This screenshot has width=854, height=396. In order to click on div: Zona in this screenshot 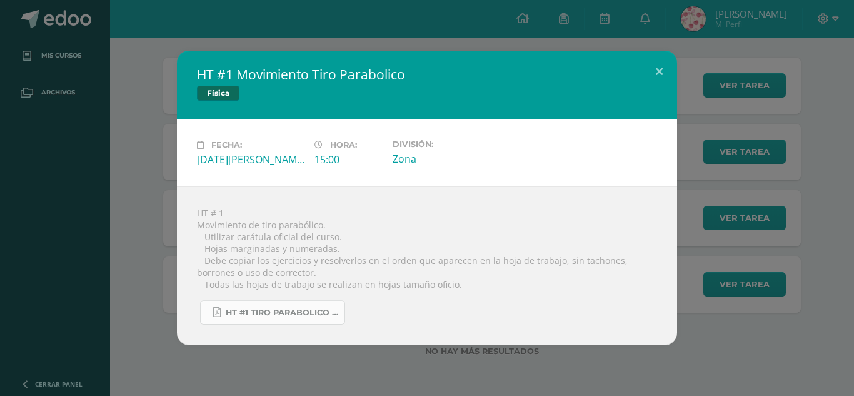, I will do `click(447, 159)`.